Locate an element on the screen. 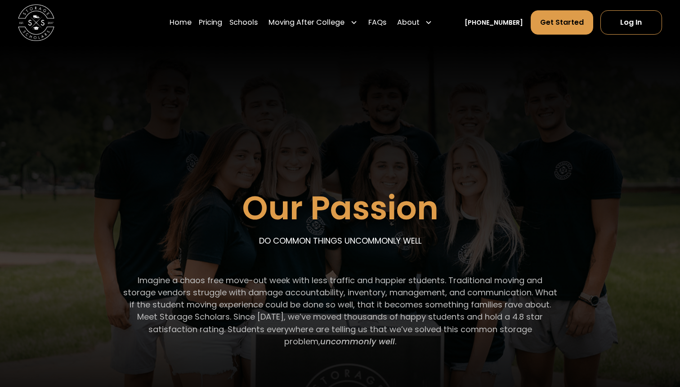 The width and height of the screenshot is (680, 387). a: FAQs is located at coordinates (377, 22).